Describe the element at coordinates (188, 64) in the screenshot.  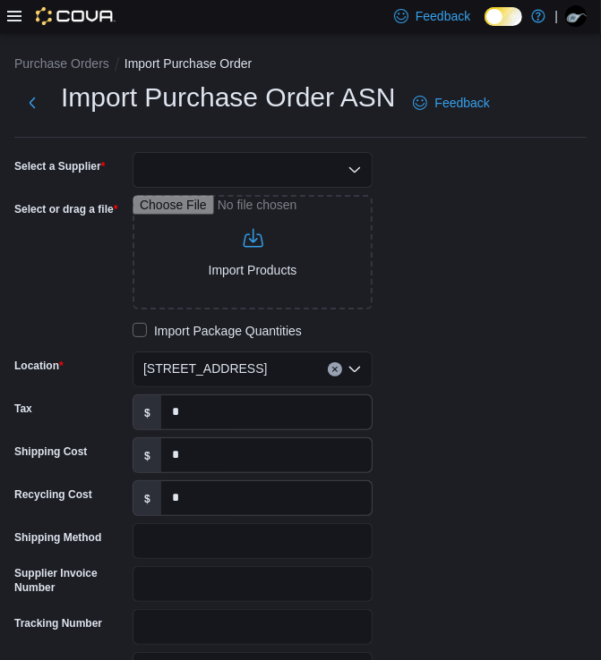
I see `button: Import Purchase Order` at that location.